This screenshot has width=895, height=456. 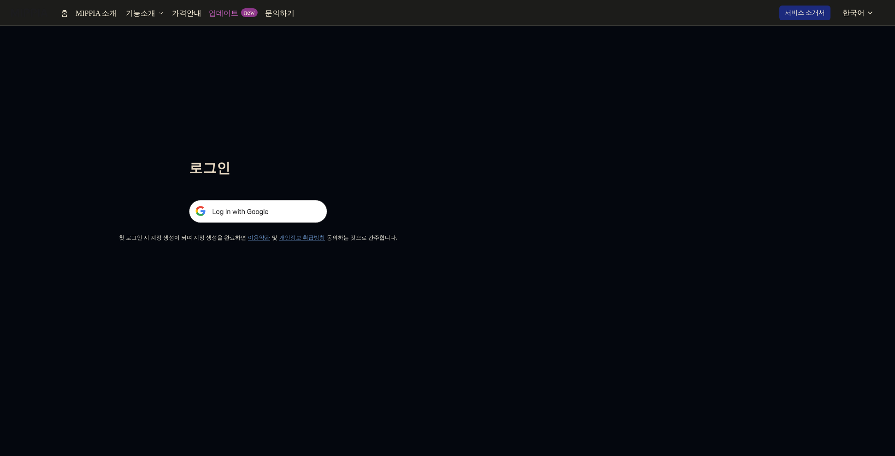 I want to click on a: 업데이트, so click(x=211, y=13).